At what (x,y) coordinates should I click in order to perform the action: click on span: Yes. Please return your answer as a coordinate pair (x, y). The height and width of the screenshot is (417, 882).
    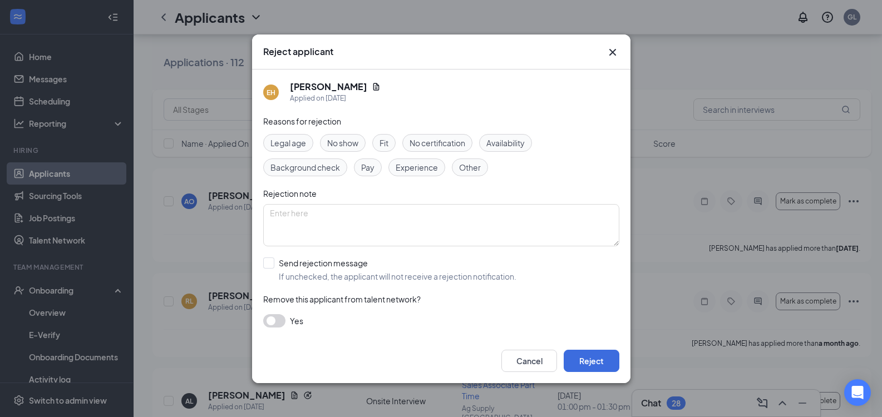
    Looking at the image, I should click on (297, 321).